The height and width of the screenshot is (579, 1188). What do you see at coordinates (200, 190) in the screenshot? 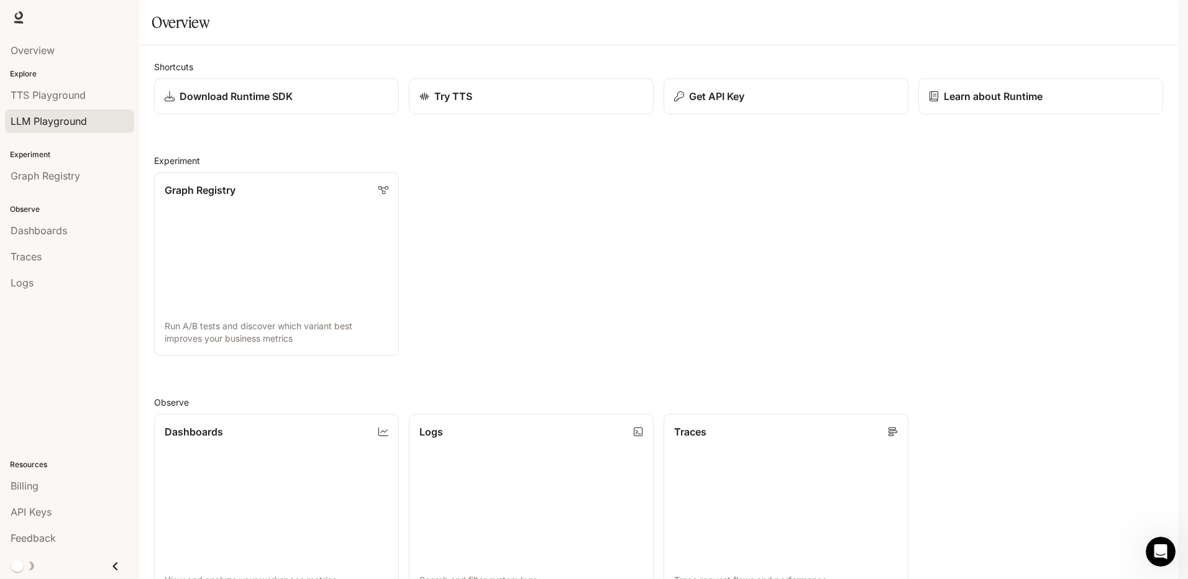
I see `p: Graph Registry` at bounding box center [200, 190].